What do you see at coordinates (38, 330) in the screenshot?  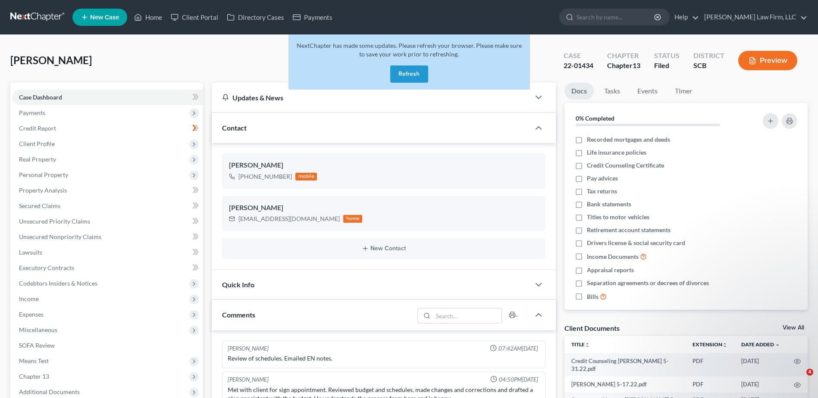 I see `span: Miscellaneous` at bounding box center [38, 330].